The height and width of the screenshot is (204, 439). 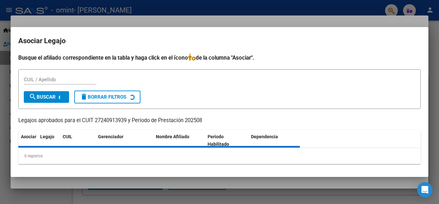 I want to click on datatable-header-cell: Dependencia, so click(x=274, y=140).